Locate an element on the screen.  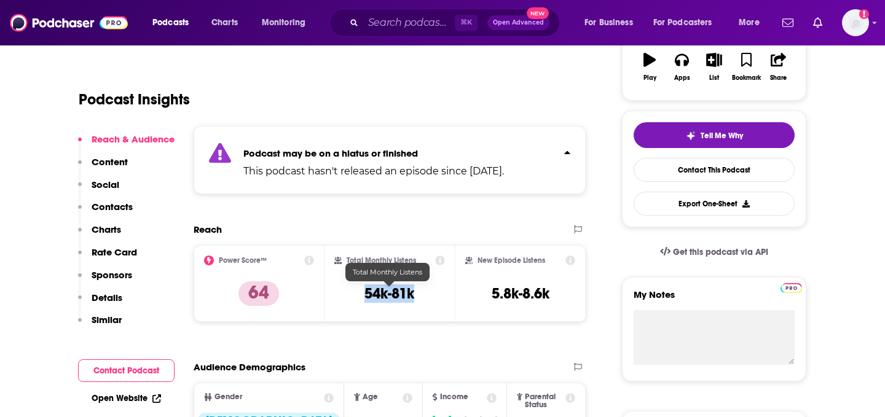
p: 64 is located at coordinates (259, 294).